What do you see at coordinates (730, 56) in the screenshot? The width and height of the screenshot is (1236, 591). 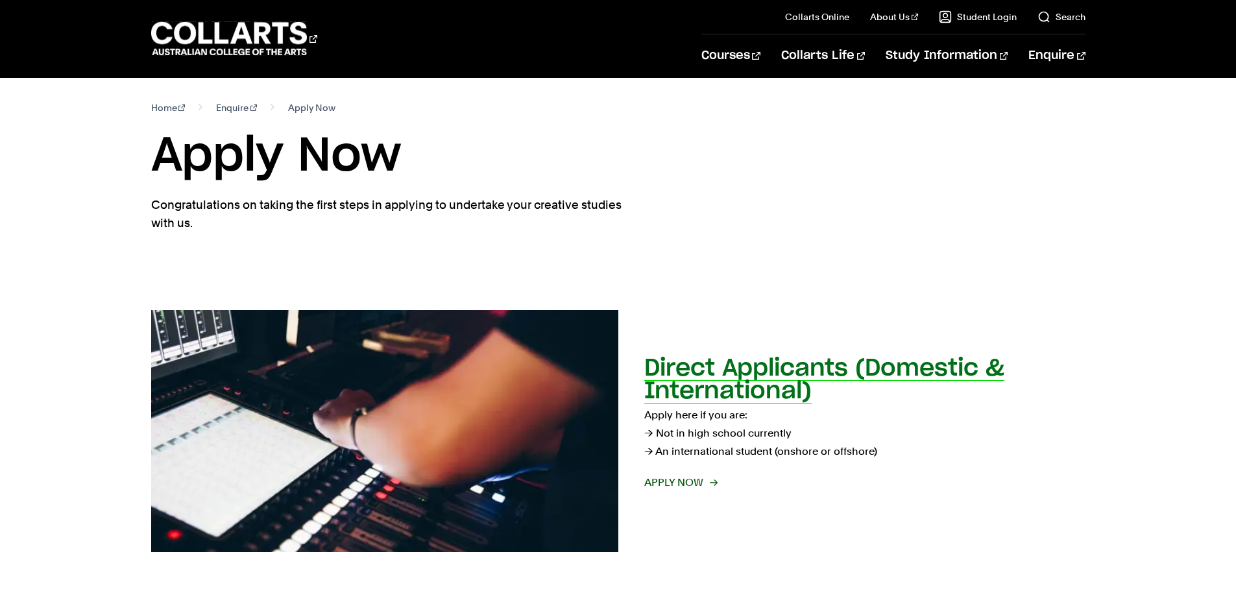 I see `a: Courses` at bounding box center [730, 56].